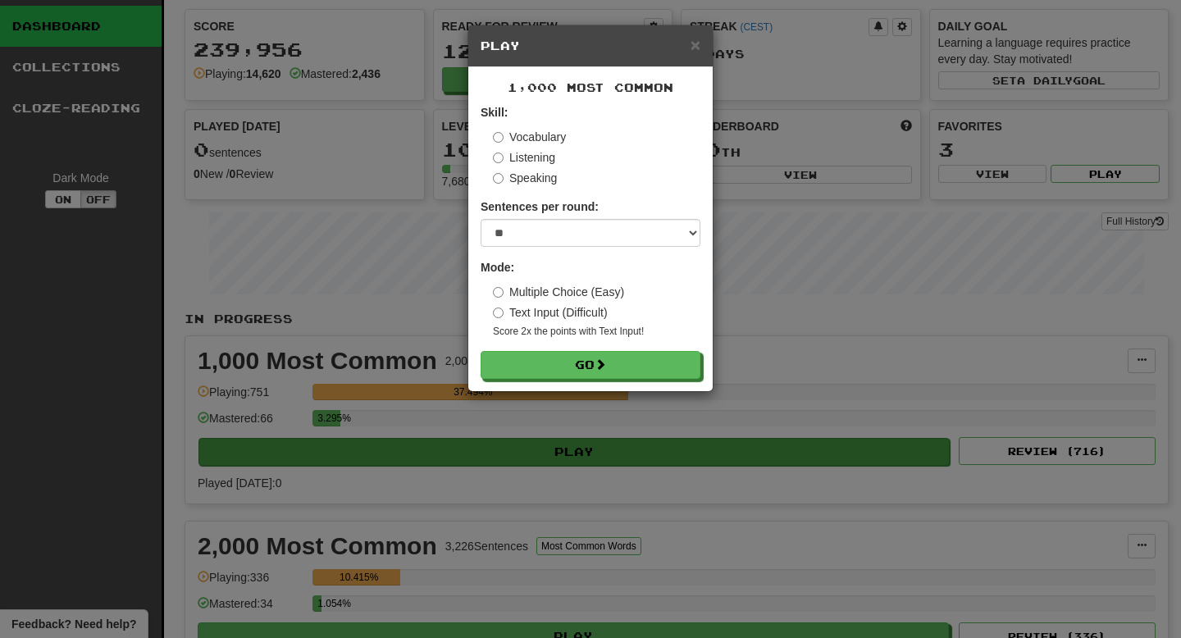 The width and height of the screenshot is (1181, 638). Describe the element at coordinates (591, 46) in the screenshot. I see `h5: Play` at that location.